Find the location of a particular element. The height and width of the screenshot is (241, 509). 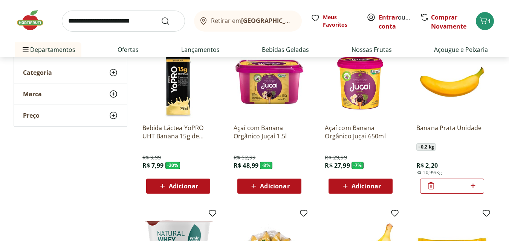

img: Banana Prata Unidade is located at coordinates (452, 82).